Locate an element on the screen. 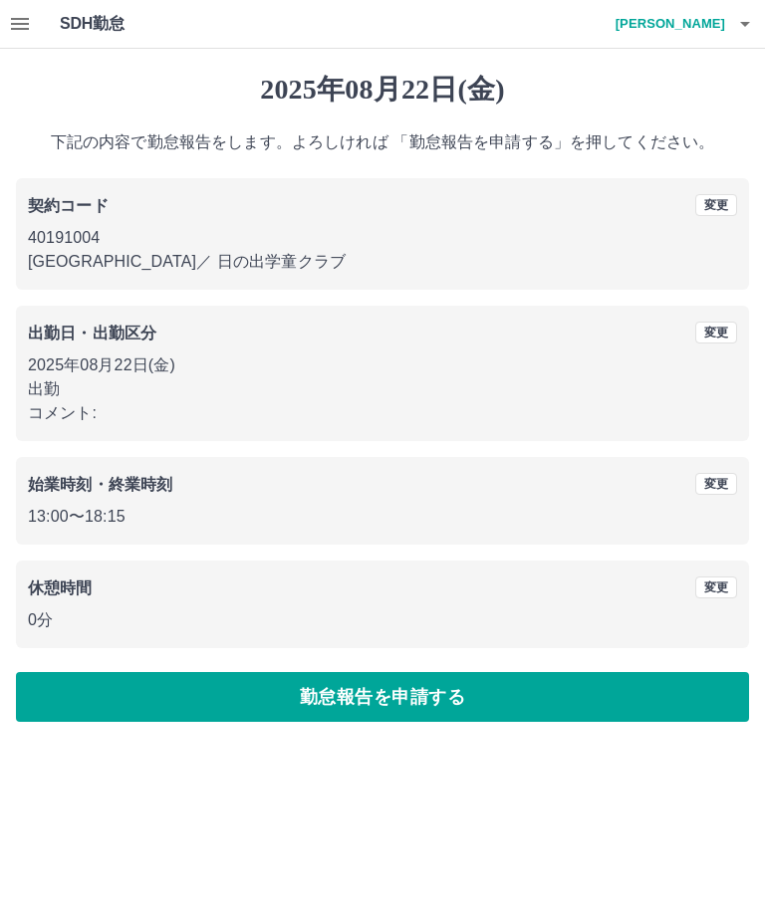 This screenshot has height=906, width=765. p: 2025年08月22日(金) is located at coordinates (382, 366).